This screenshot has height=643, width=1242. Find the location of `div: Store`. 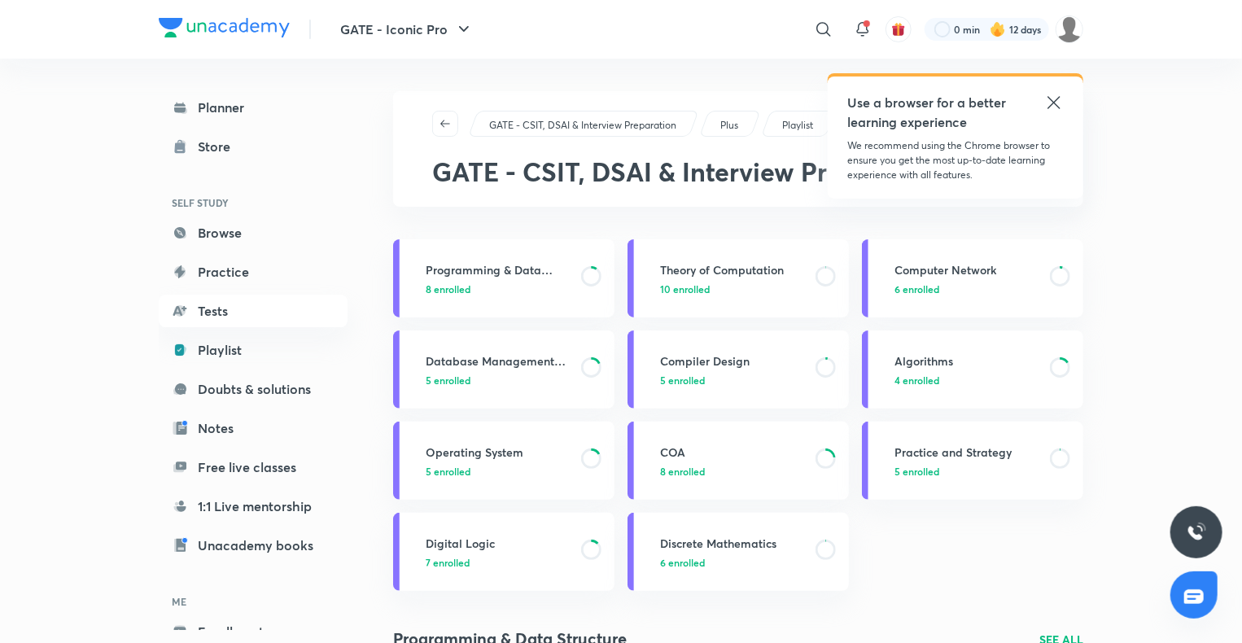

div: Store is located at coordinates (219, 147).